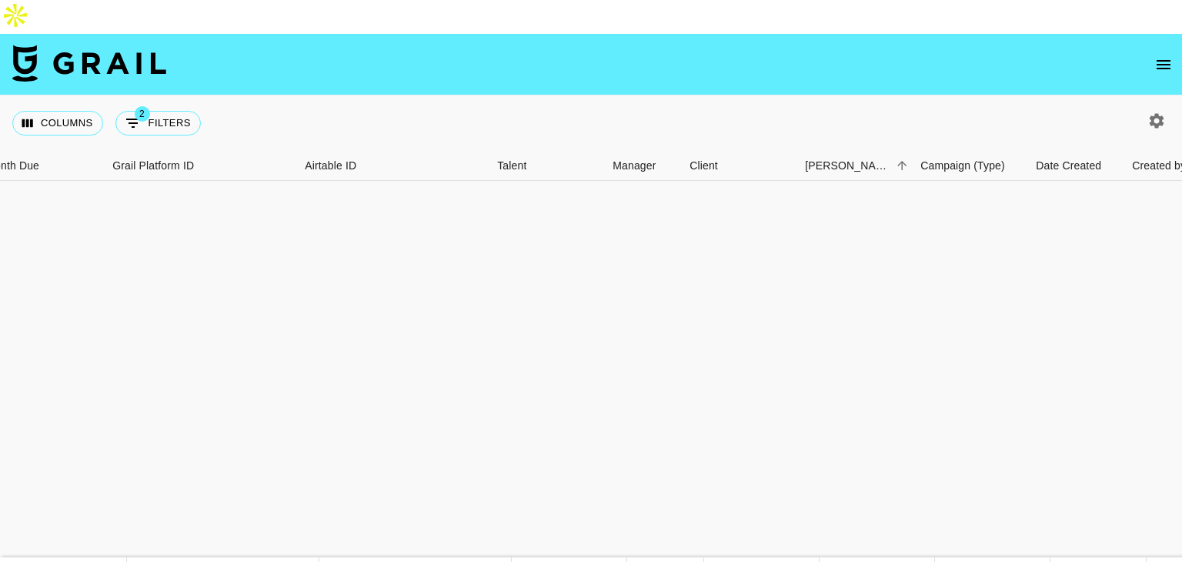  What do you see at coordinates (89, 63) in the screenshot?
I see `img: Grail Talent` at bounding box center [89, 63].